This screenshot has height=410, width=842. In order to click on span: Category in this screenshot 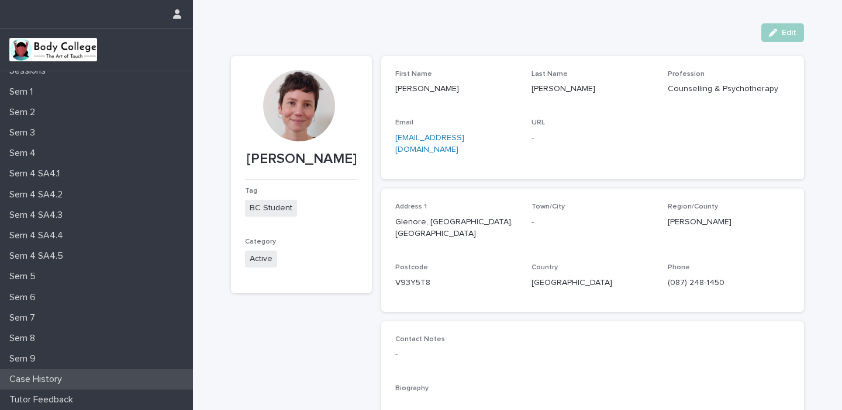, I will do `click(260, 242)`.